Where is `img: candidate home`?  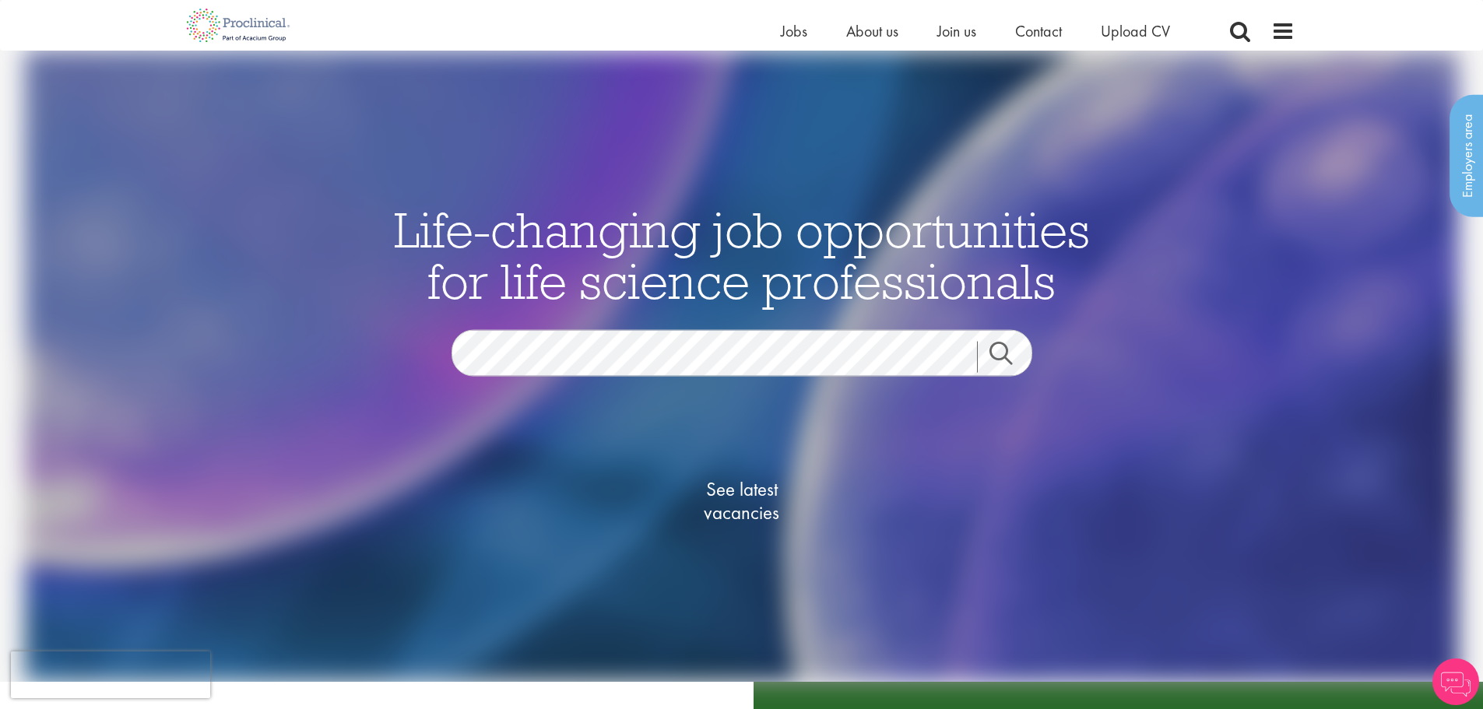
img: candidate home is located at coordinates (741, 366).